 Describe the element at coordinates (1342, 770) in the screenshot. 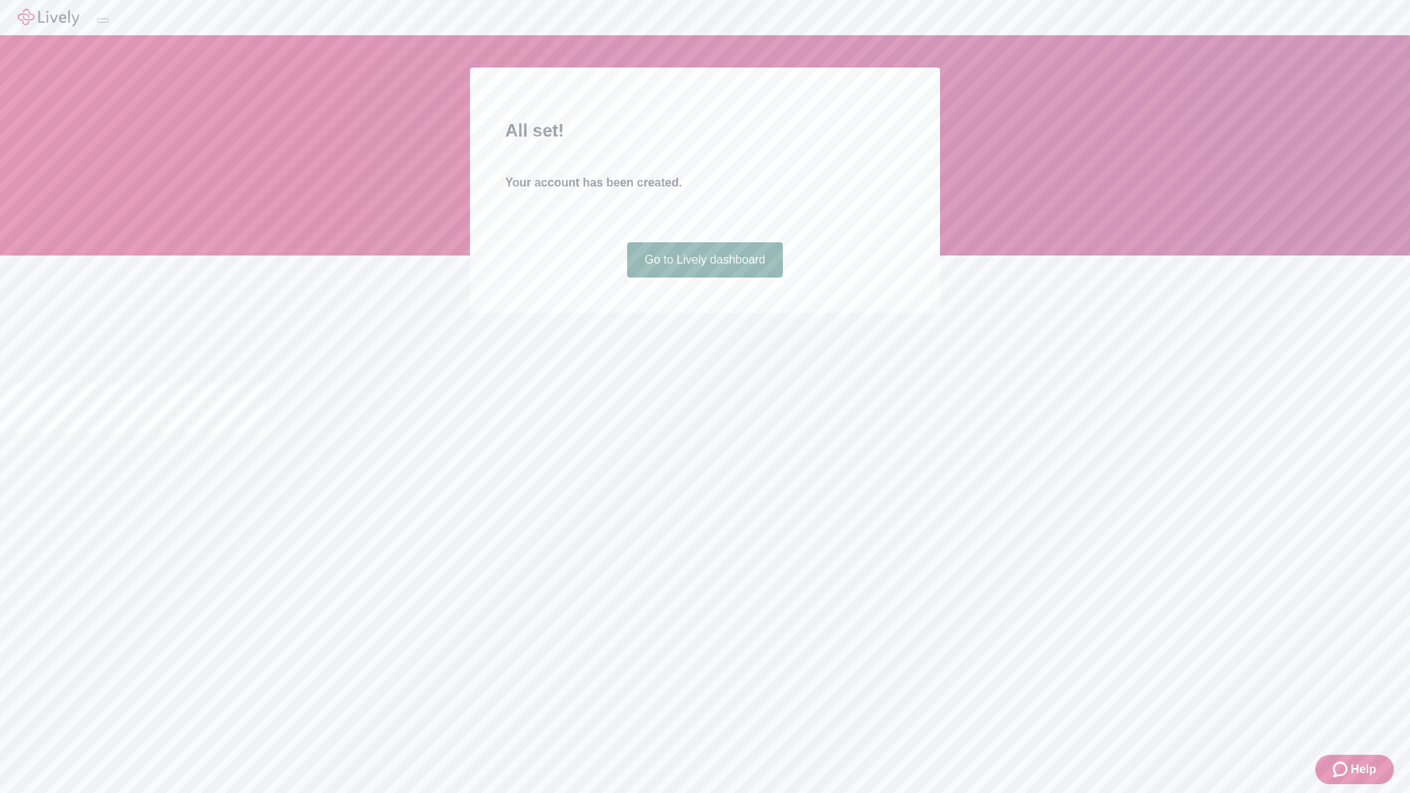

I see `svg: Zendesk support icon` at that location.